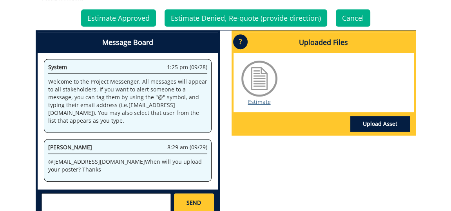 Image resolution: width=451 pixels, height=211 pixels. What do you see at coordinates (58, 67) in the screenshot?
I see `span: System` at bounding box center [58, 67].